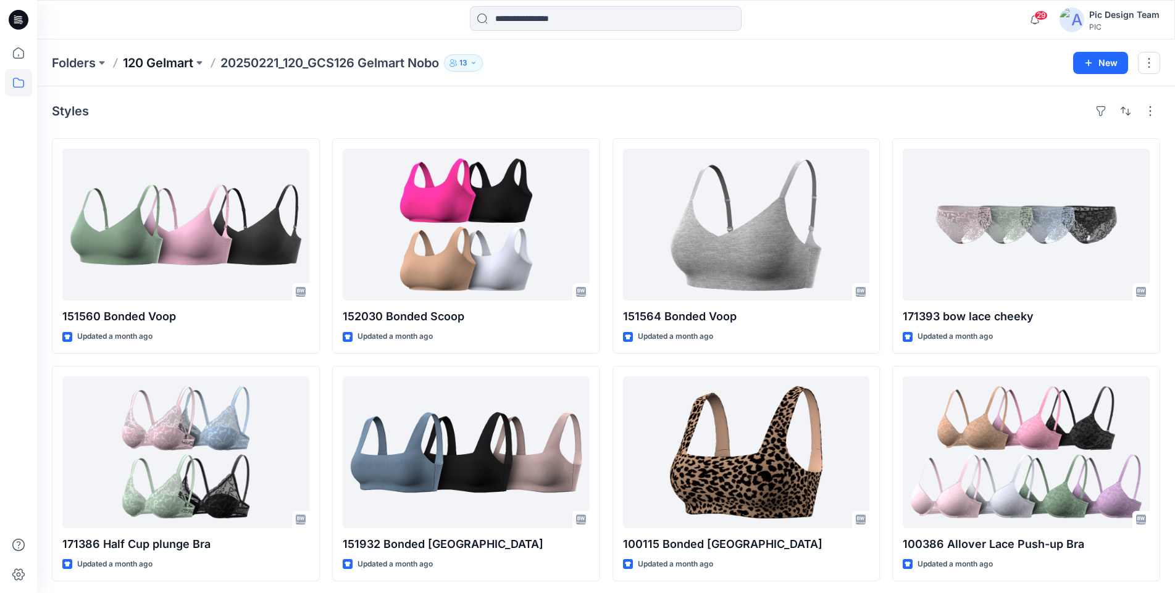  I want to click on a: 151564 Bonded Voop, so click(746, 225).